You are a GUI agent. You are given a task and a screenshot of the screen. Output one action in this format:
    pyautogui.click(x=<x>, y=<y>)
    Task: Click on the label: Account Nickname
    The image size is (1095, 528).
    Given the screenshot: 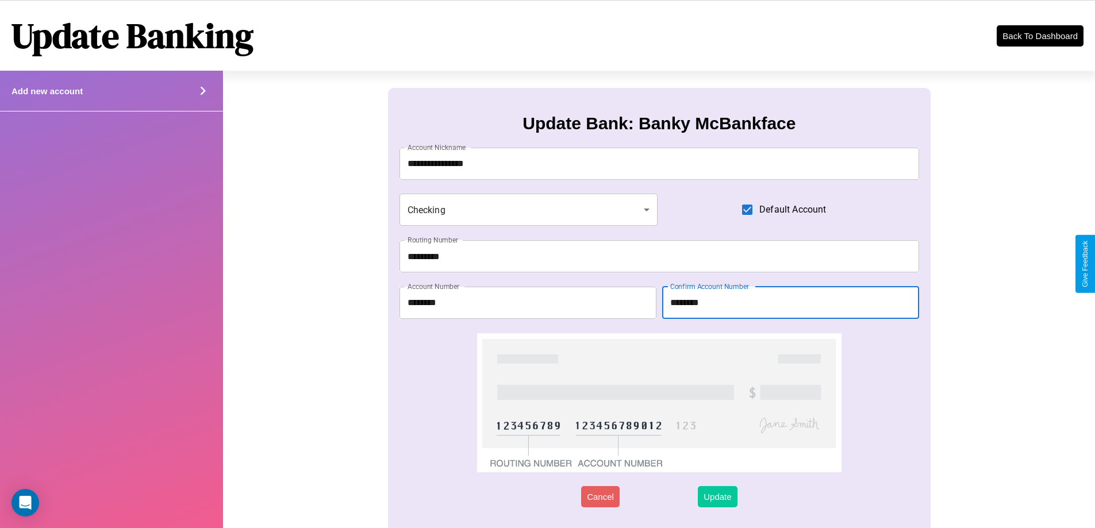 What is the action you would take?
    pyautogui.click(x=437, y=147)
    